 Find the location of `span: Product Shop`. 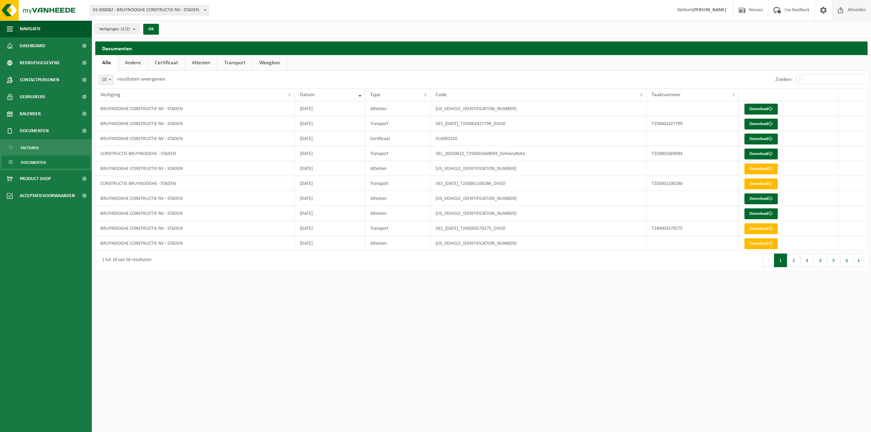

span: Product Shop is located at coordinates (35, 179).